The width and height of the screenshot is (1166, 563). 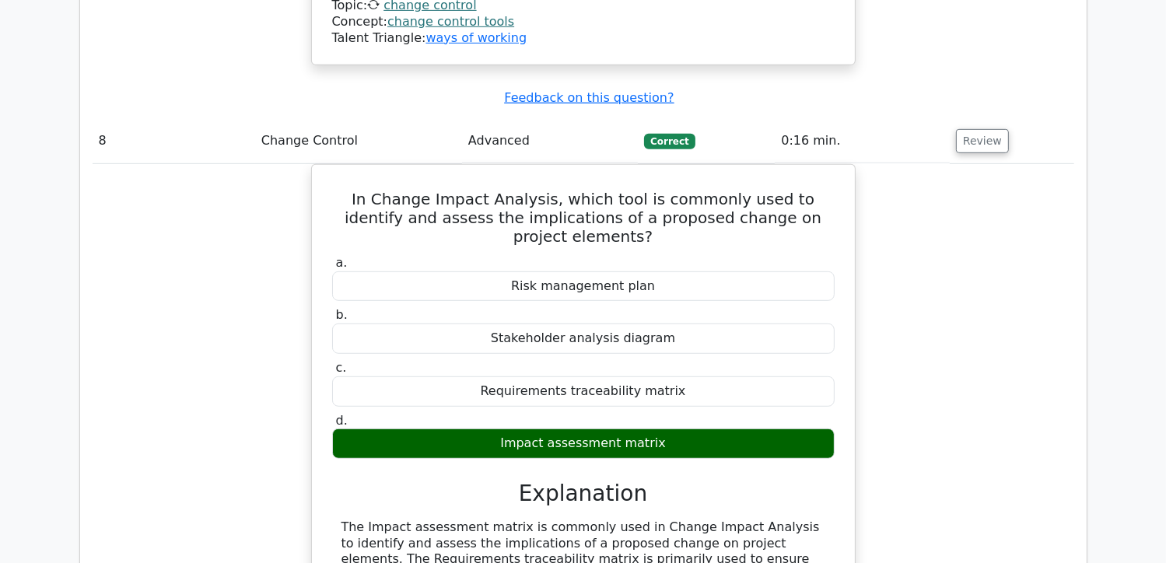 What do you see at coordinates (341, 420) in the screenshot?
I see `span: d.` at bounding box center [341, 420].